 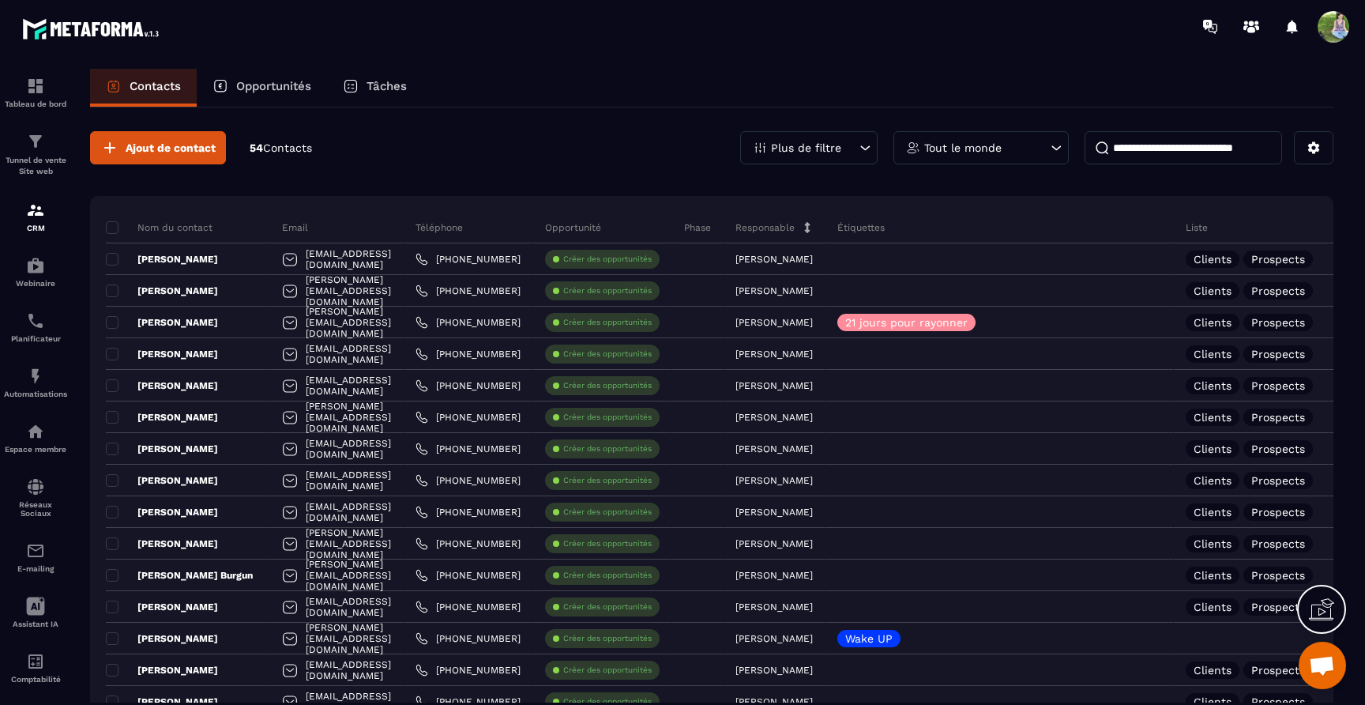 What do you see at coordinates (36, 623) in the screenshot?
I see `p: Assistant IA` at bounding box center [36, 623].